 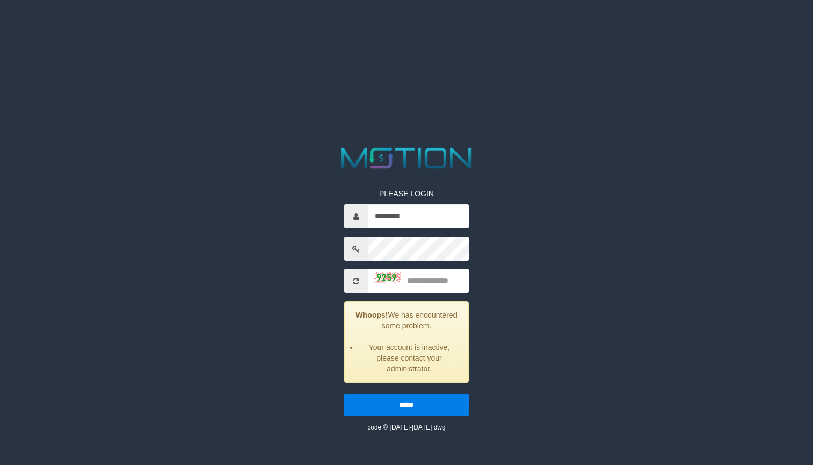 I want to click on img: MOTION_logo.png, so click(x=407, y=158).